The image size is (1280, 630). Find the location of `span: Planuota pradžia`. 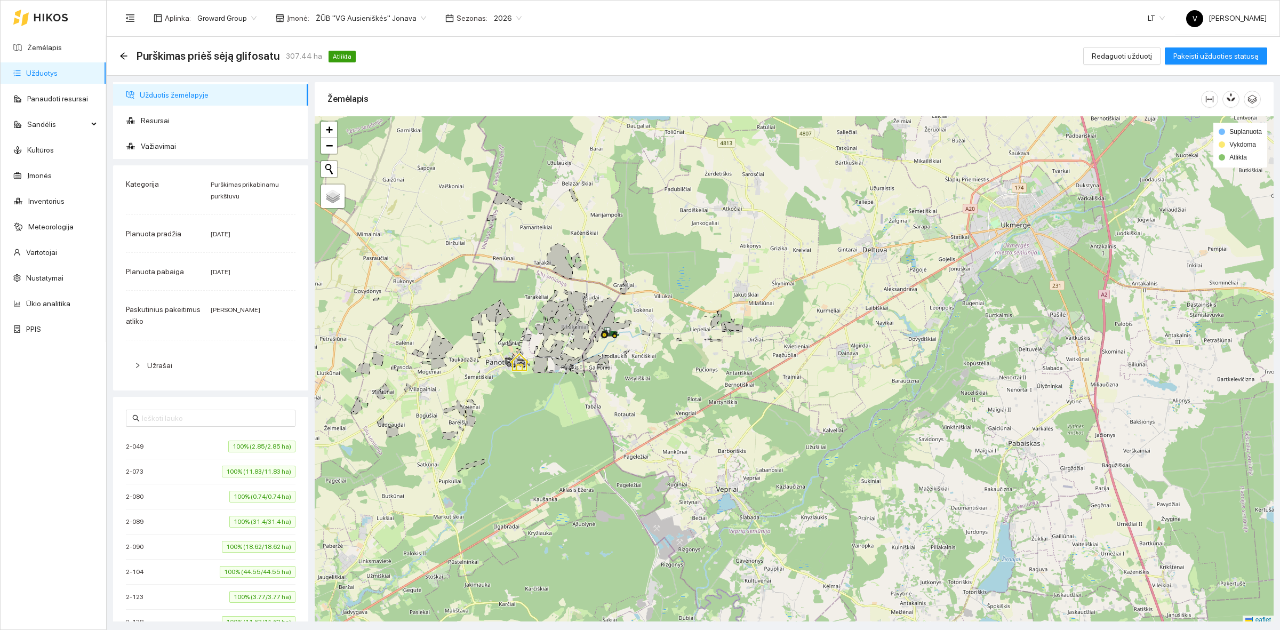

span: Planuota pradžia is located at coordinates (154, 234).